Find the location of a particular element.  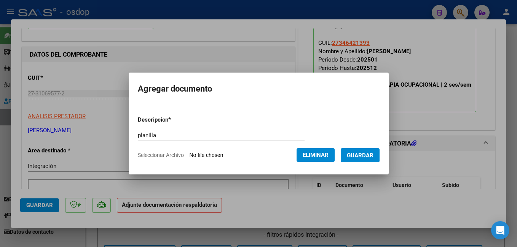

span: Guardar is located at coordinates (360, 156).